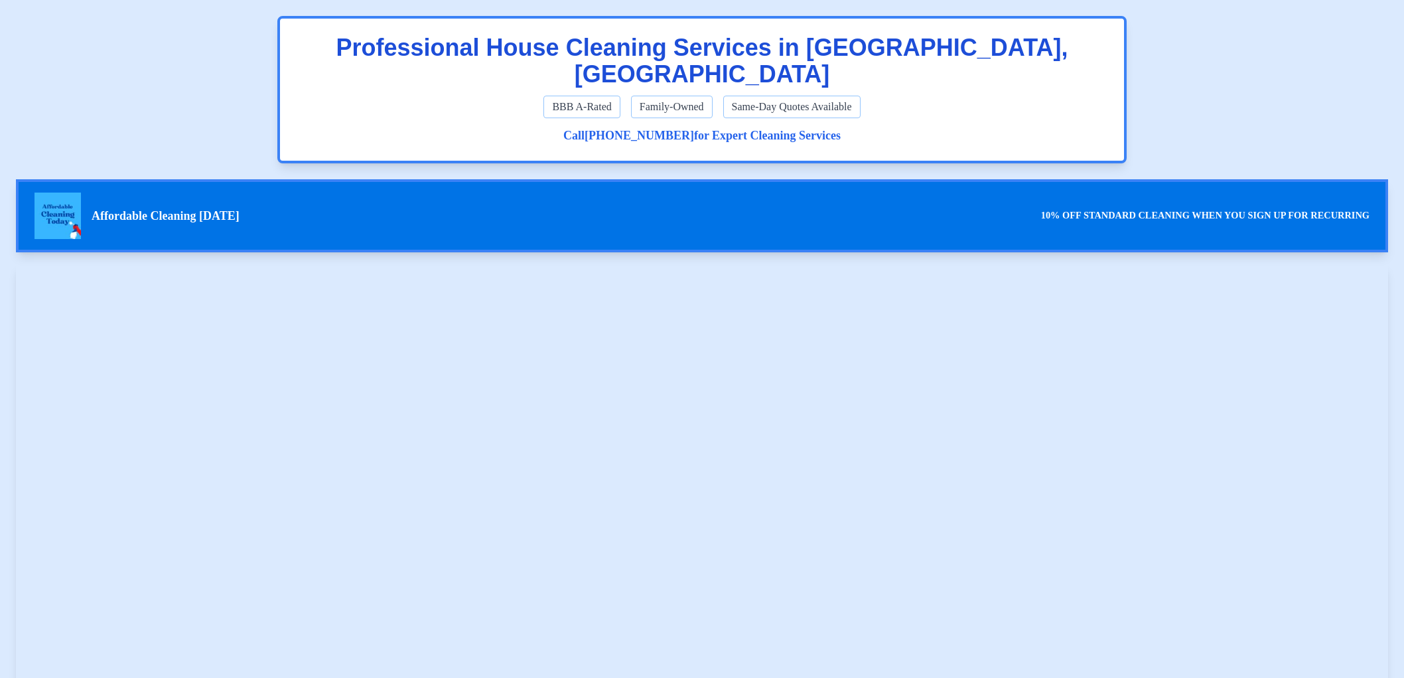 The width and height of the screenshot is (1404, 678). What do you see at coordinates (581, 107) in the screenshot?
I see `span: BBB A-Rated` at bounding box center [581, 107].